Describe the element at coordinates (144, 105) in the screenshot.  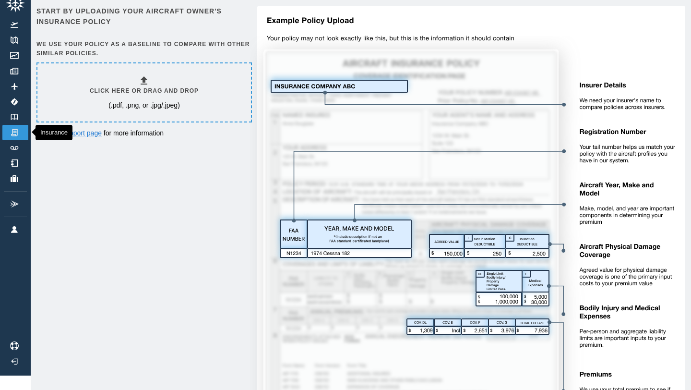
I see `p: (.pdf, .png, or .jpg/.jpeg)` at that location.